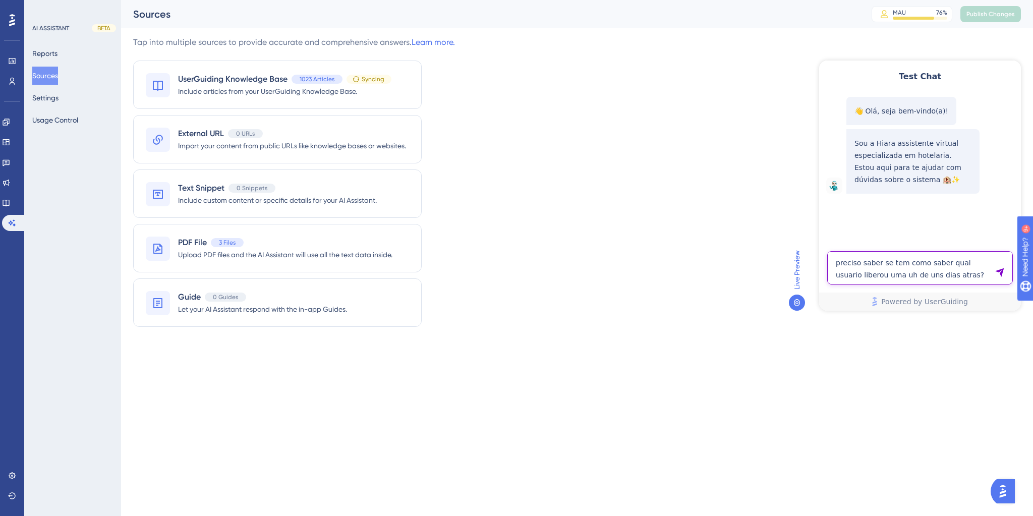 Image resolution: width=1033 pixels, height=516 pixels. What do you see at coordinates (252, 188) in the screenshot?
I see `span: 0 Snippets` at bounding box center [252, 188].